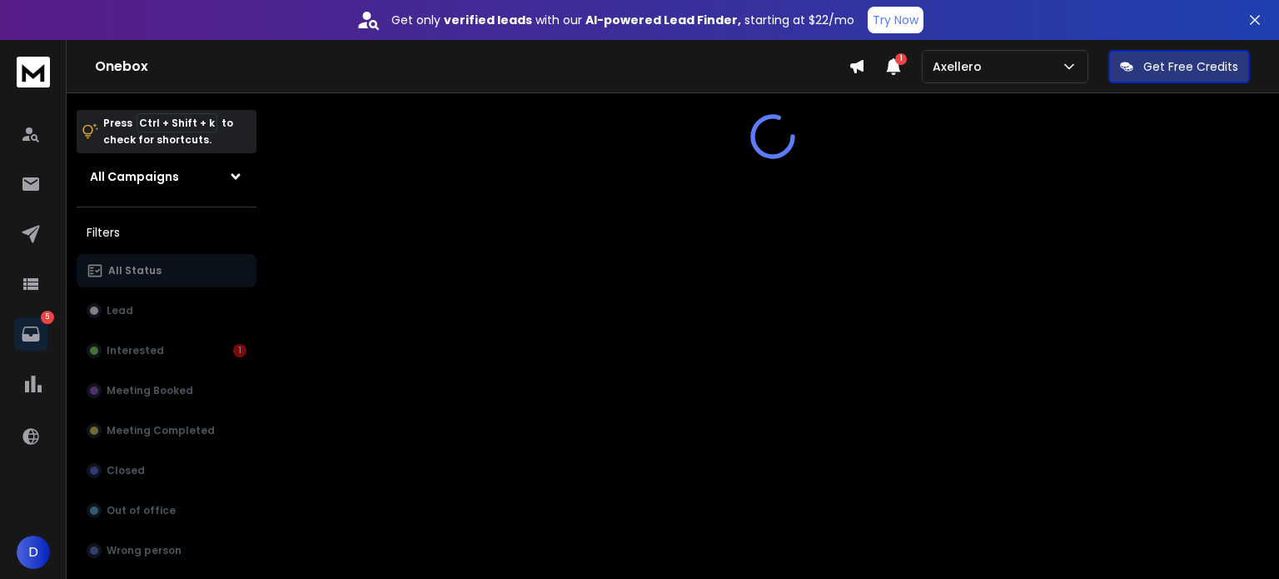 Image resolution: width=1279 pixels, height=579 pixels. What do you see at coordinates (895, 20) in the screenshot?
I see `button: Try Now` at bounding box center [895, 20].